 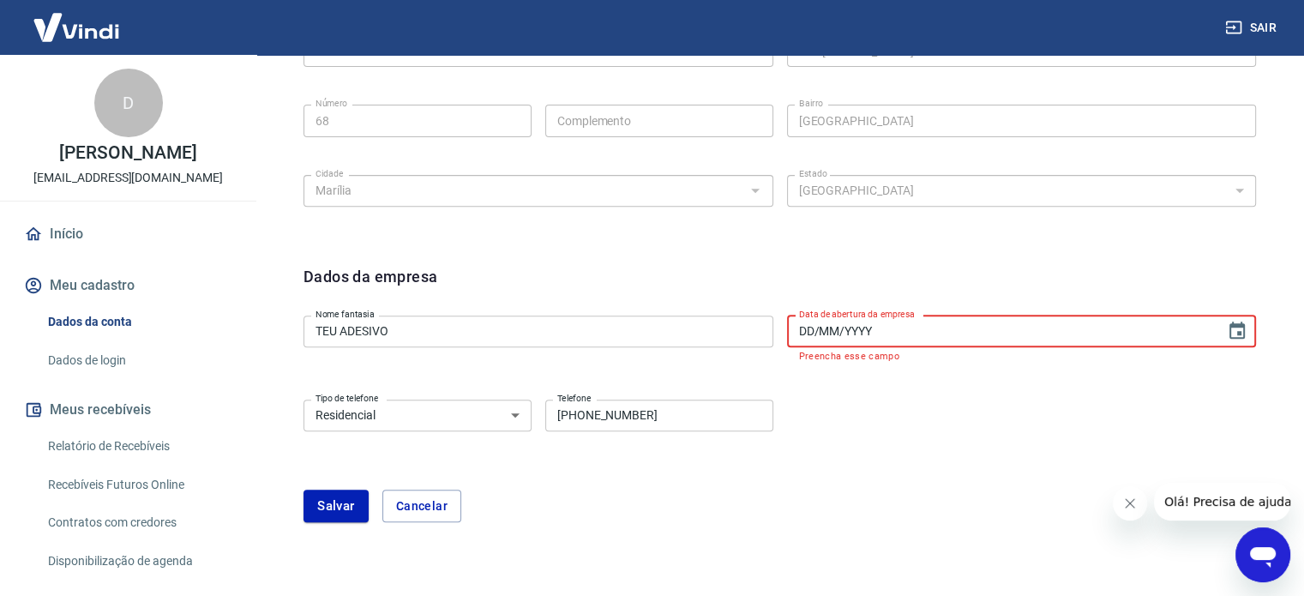 What do you see at coordinates (813, 173) in the screenshot?
I see `label: Estado` at bounding box center [813, 173].